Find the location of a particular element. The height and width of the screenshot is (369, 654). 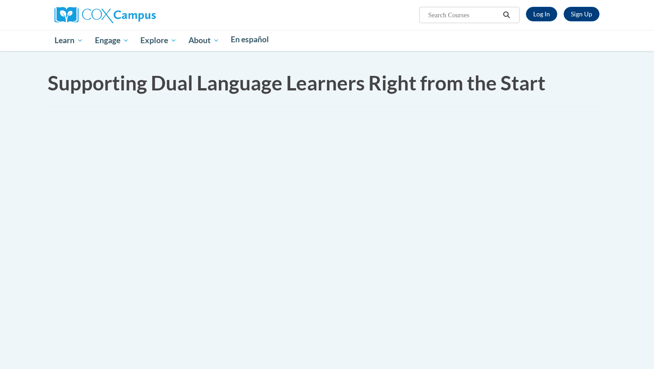

a: Engage is located at coordinates (112, 40).